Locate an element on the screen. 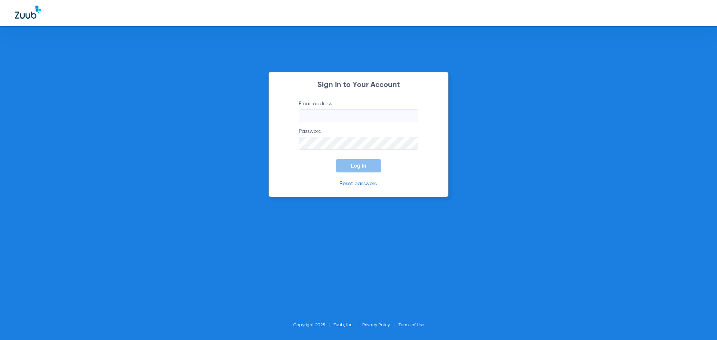 The image size is (717, 340). span: Log In is located at coordinates (358, 166).